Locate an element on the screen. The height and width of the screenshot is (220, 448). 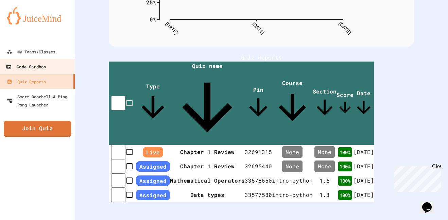
a: Join Quiz is located at coordinates (37, 129).